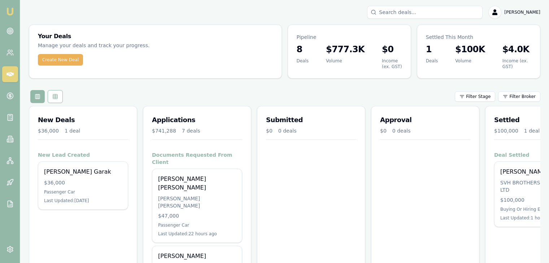 Image resolution: width=549 pixels, height=263 pixels. Describe the element at coordinates (519, 97) in the screenshot. I see `button: Filter Broker` at that location.